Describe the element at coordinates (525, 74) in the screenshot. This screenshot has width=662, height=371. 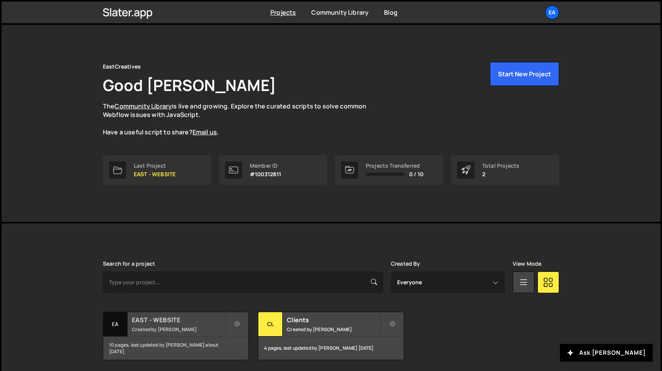
I see `button: Start New Project` at that location.